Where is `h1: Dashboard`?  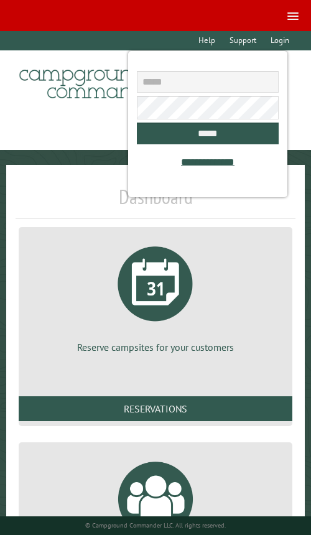 h1: Dashboard is located at coordinates (156, 202).